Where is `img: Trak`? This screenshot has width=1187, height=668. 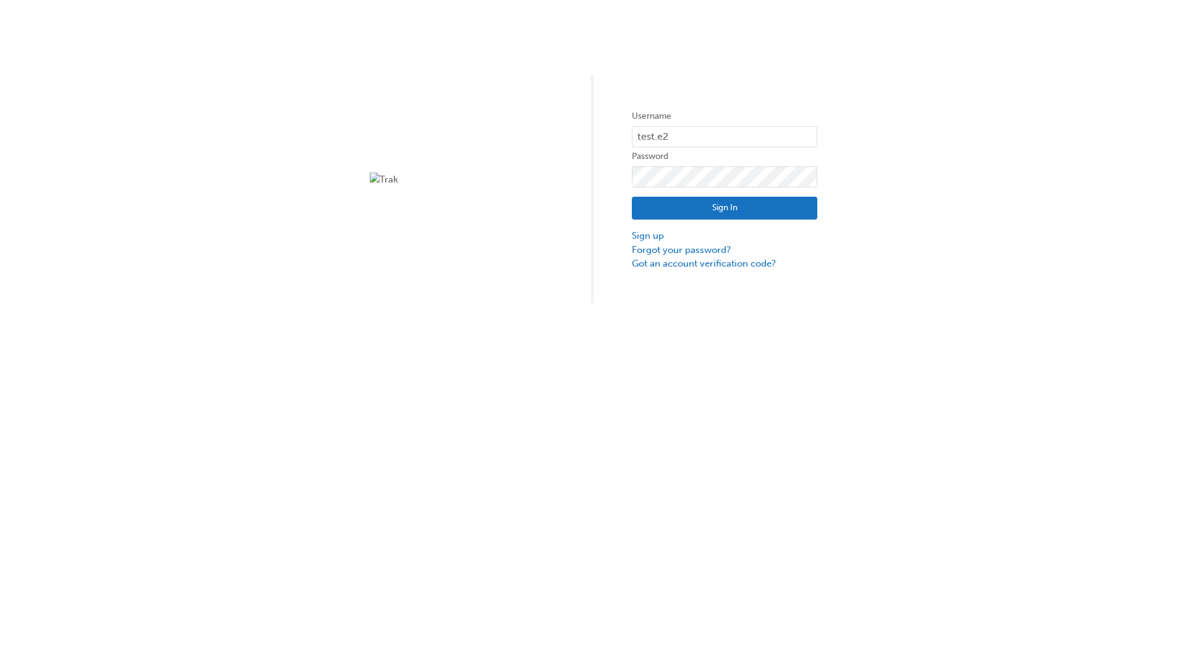
img: Trak is located at coordinates (462, 179).